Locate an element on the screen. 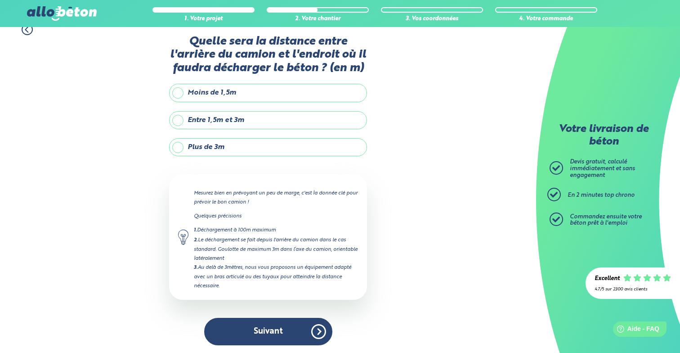 The width and height of the screenshot is (680, 353). strong: 3. is located at coordinates (196, 267).